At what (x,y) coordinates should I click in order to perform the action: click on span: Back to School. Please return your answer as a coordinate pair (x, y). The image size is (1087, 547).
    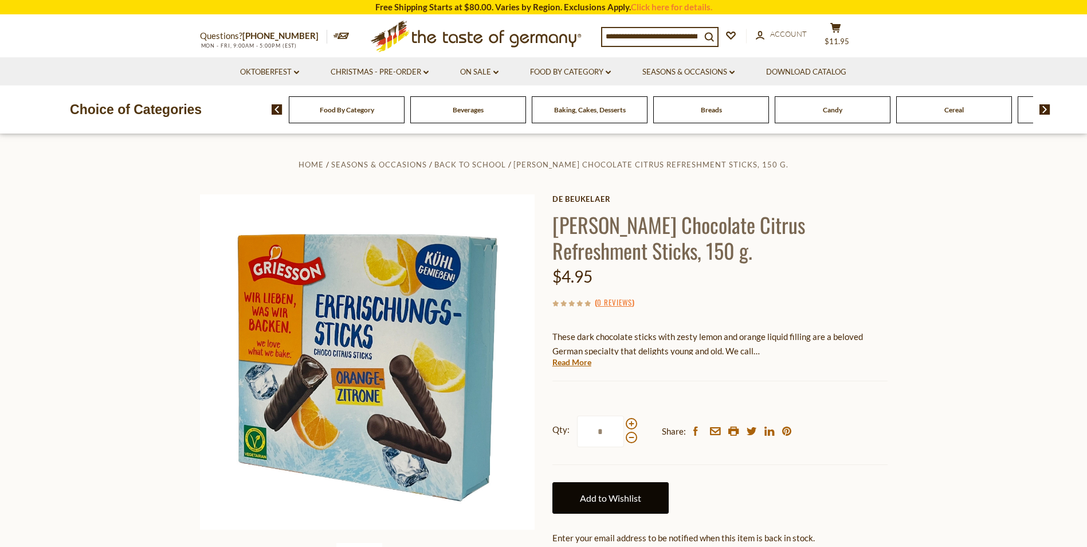
    Looking at the image, I should click on (470, 164).